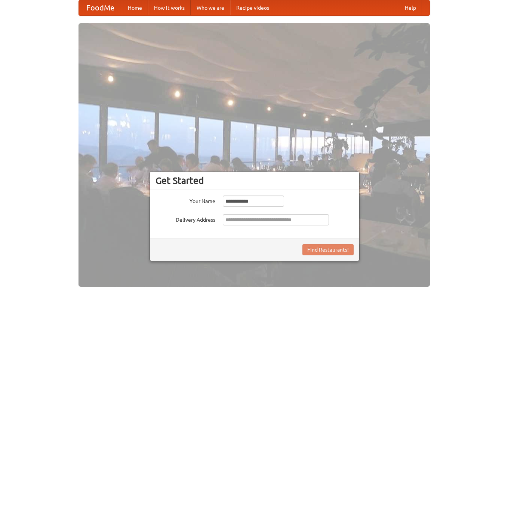 Image resolution: width=508 pixels, height=529 pixels. Describe the element at coordinates (135, 8) in the screenshot. I see `a: Home` at that location.